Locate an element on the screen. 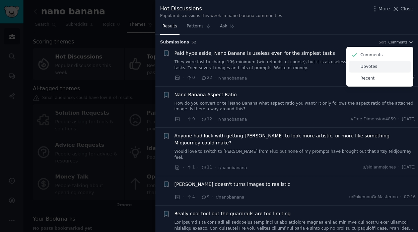 The width and height of the screenshot is (418, 232). span: 0 is located at coordinates (190, 78).